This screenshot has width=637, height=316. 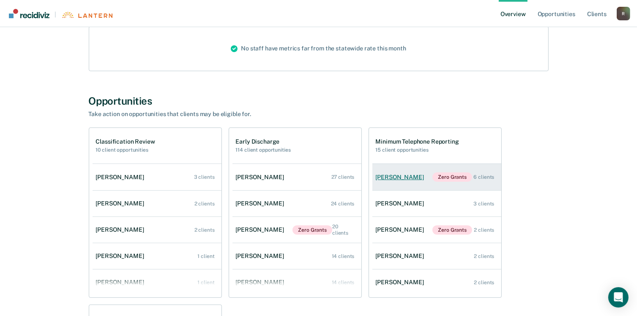 I want to click on h2: 10 client opportunities, so click(x=126, y=150).